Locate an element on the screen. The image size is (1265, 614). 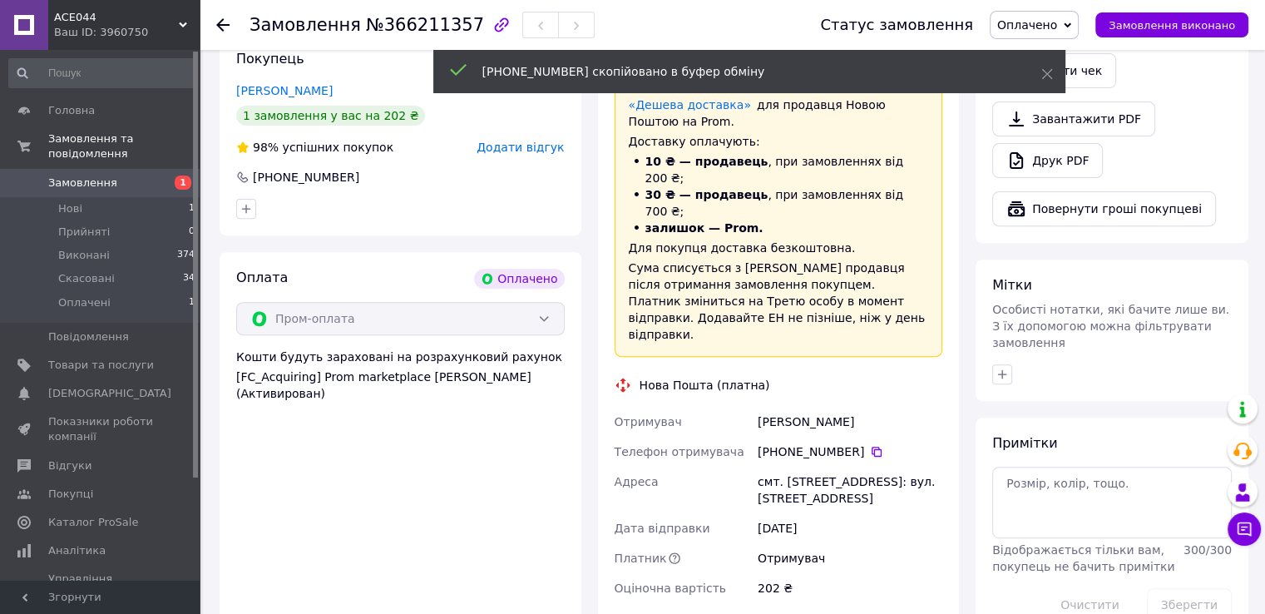
span: Головна is located at coordinates (72, 111).